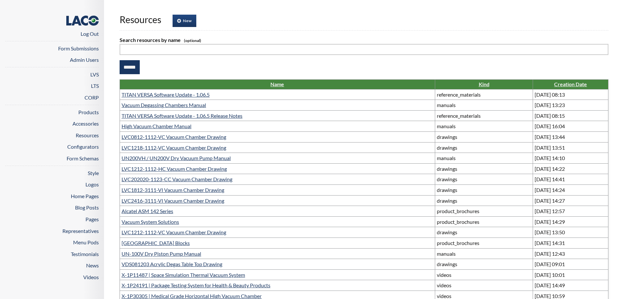 The width and height of the screenshot is (624, 299). Describe the element at coordinates (147, 211) in the screenshot. I see `a: Alcatel ASM 142 Series` at that location.